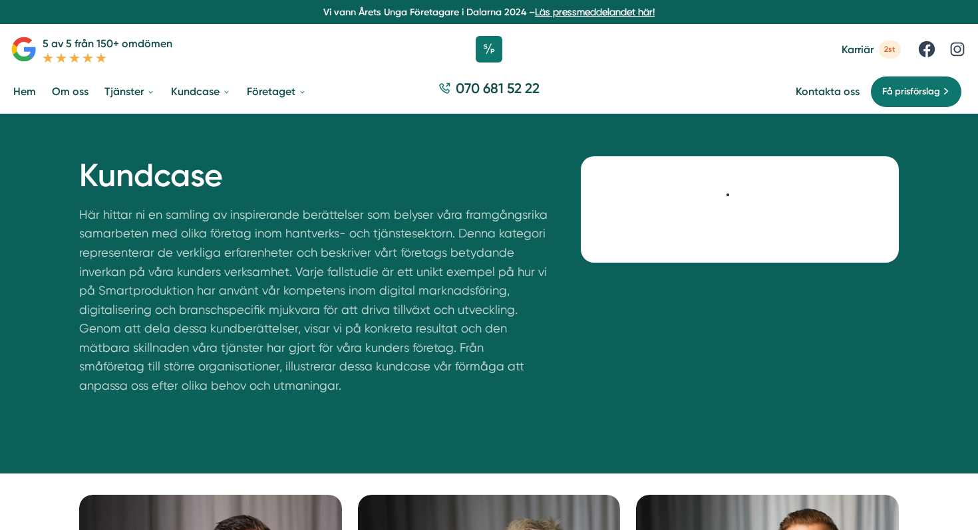  What do you see at coordinates (916, 92) in the screenshot?
I see `a: Få prisförslag` at bounding box center [916, 92].